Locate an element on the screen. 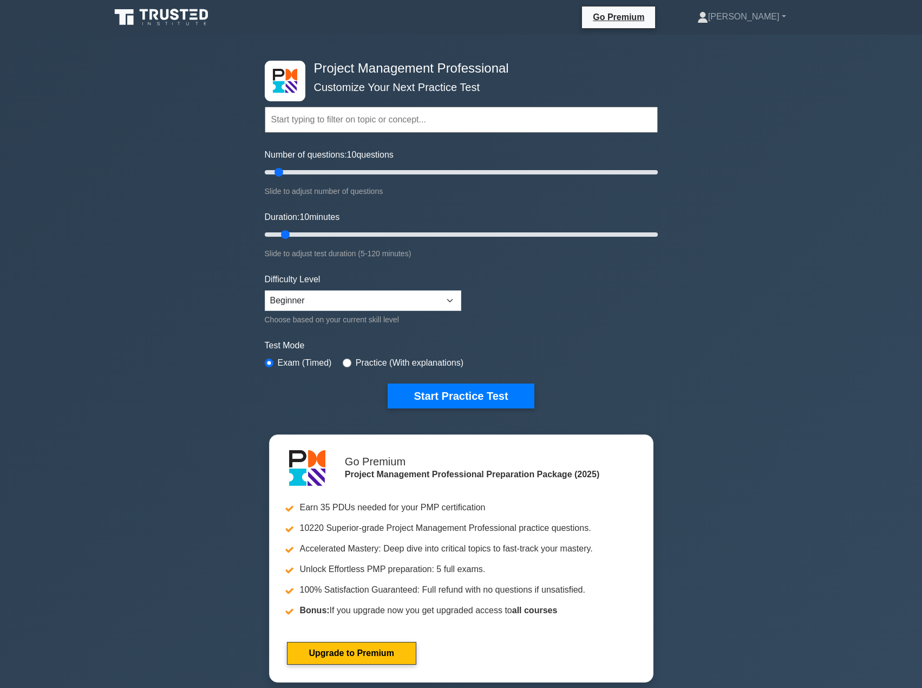  label: Practice (With explanations) is located at coordinates (409, 363).